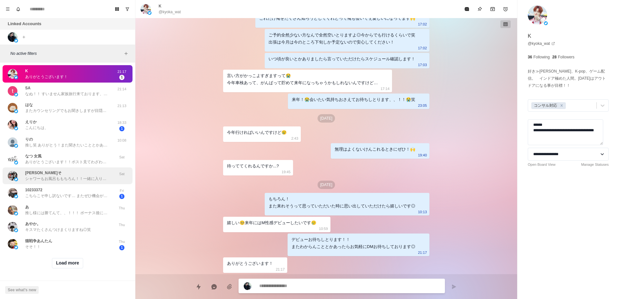  I want to click on a: Manage Statuses, so click(595, 165).